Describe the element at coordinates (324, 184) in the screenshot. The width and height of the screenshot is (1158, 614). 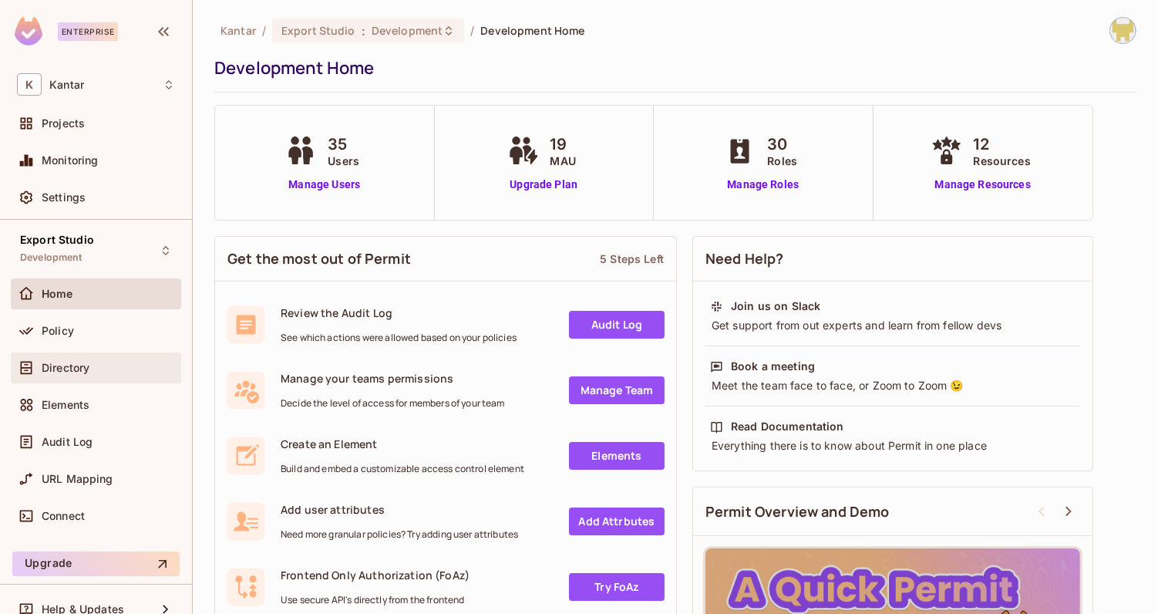
I see `a: Manage Users` at that location.